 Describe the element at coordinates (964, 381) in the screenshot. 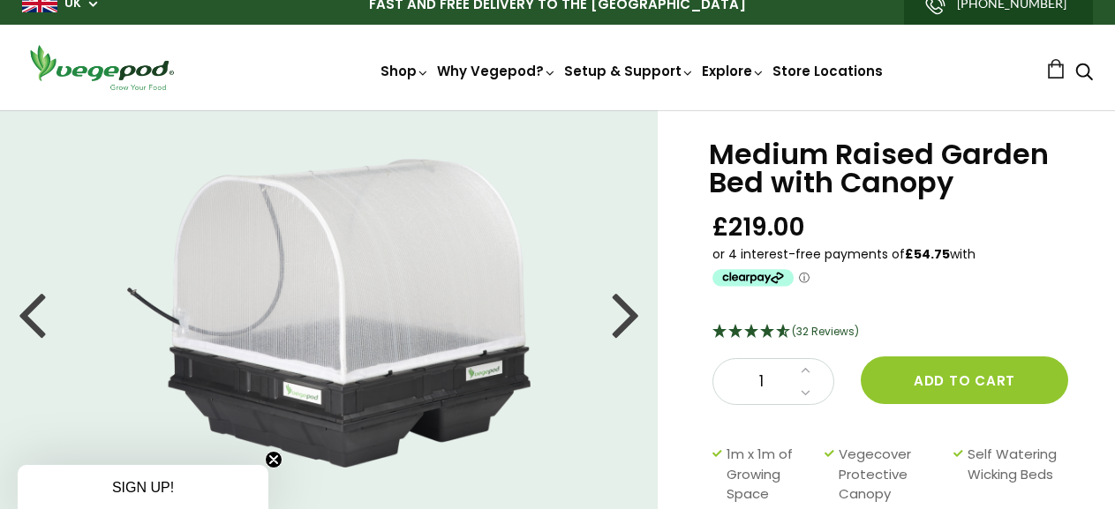

I see `button: Add to cart` at that location.